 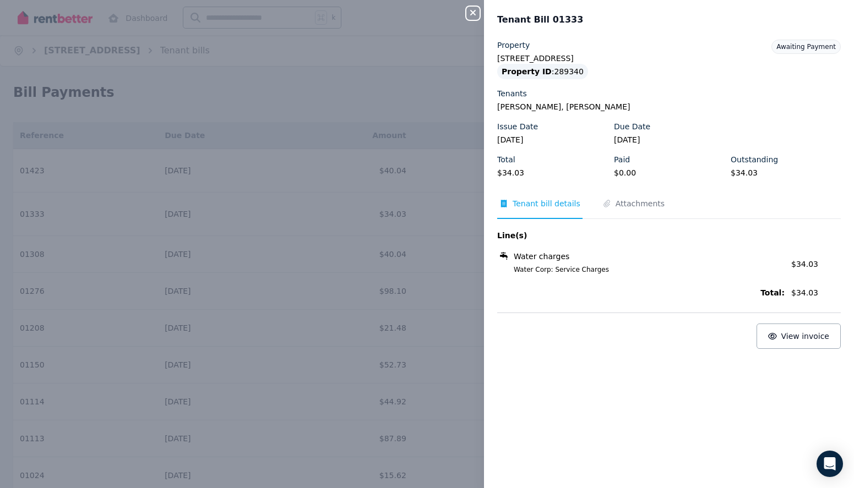 What do you see at coordinates (754, 160) in the screenshot?
I see `label: Outstanding` at bounding box center [754, 160].